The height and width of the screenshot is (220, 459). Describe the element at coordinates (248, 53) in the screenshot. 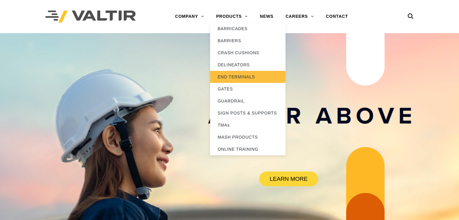

I see `a: CRASH CUSHIONS` at that location.